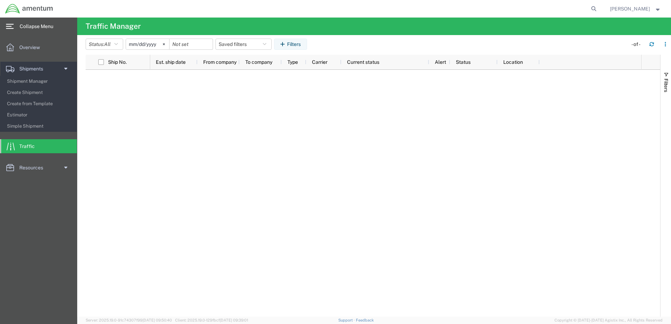 This screenshot has height=324, width=671. What do you see at coordinates (34, 168) in the screenshot?
I see `span: Resources` at bounding box center [34, 168].